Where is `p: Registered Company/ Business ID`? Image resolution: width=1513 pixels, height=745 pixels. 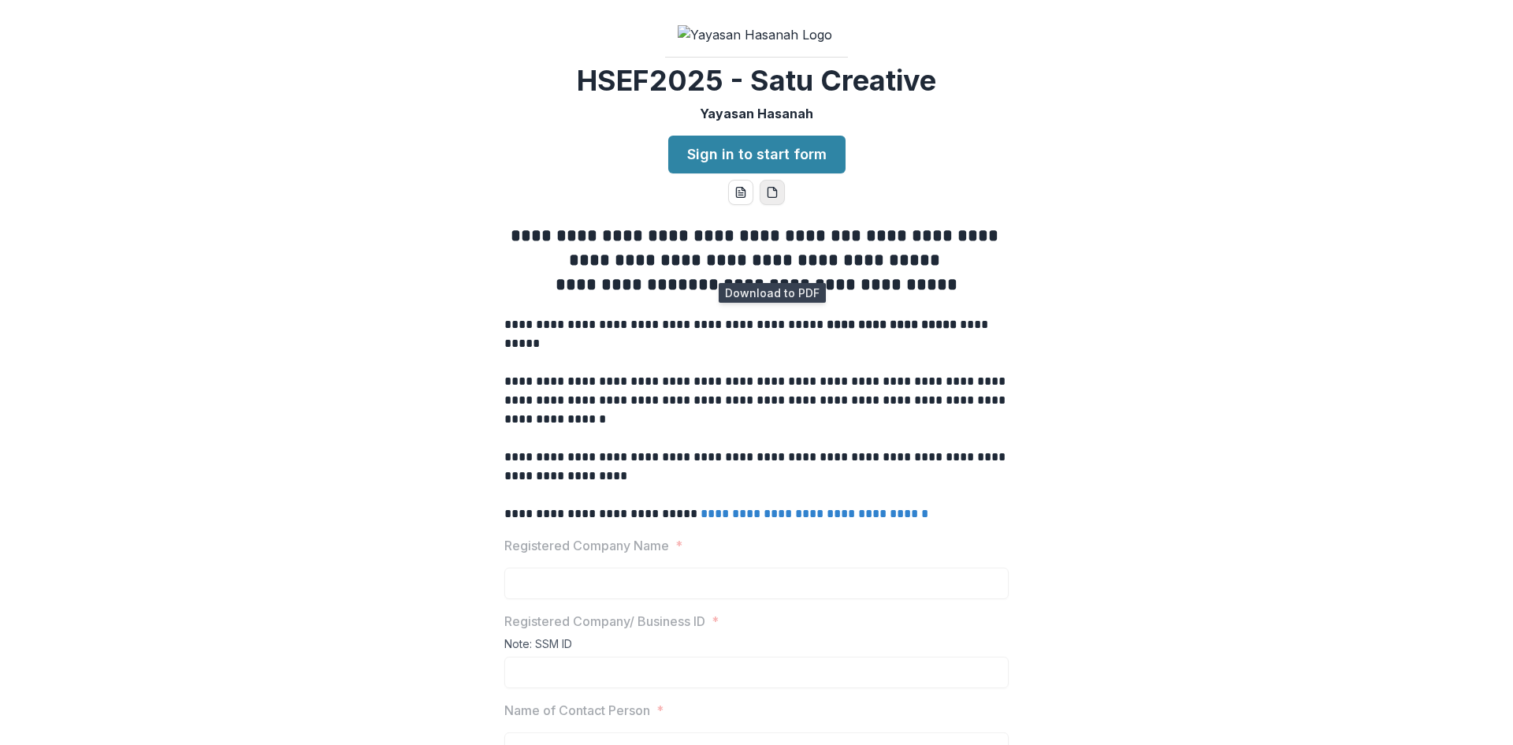
p: Registered Company/ Business ID is located at coordinates (605, 621).